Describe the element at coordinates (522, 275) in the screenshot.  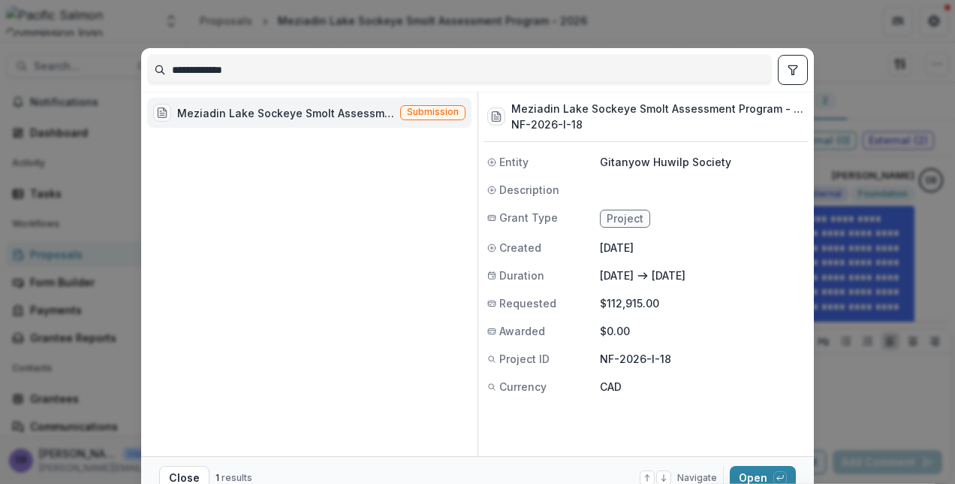
I see `span: Duration` at that location.